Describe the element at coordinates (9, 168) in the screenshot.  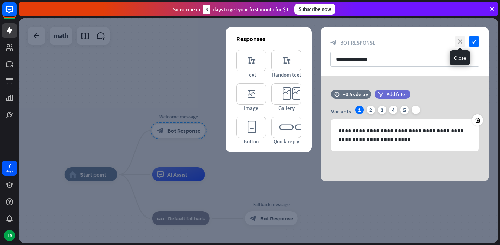
I see `a: 7 days` at that location.